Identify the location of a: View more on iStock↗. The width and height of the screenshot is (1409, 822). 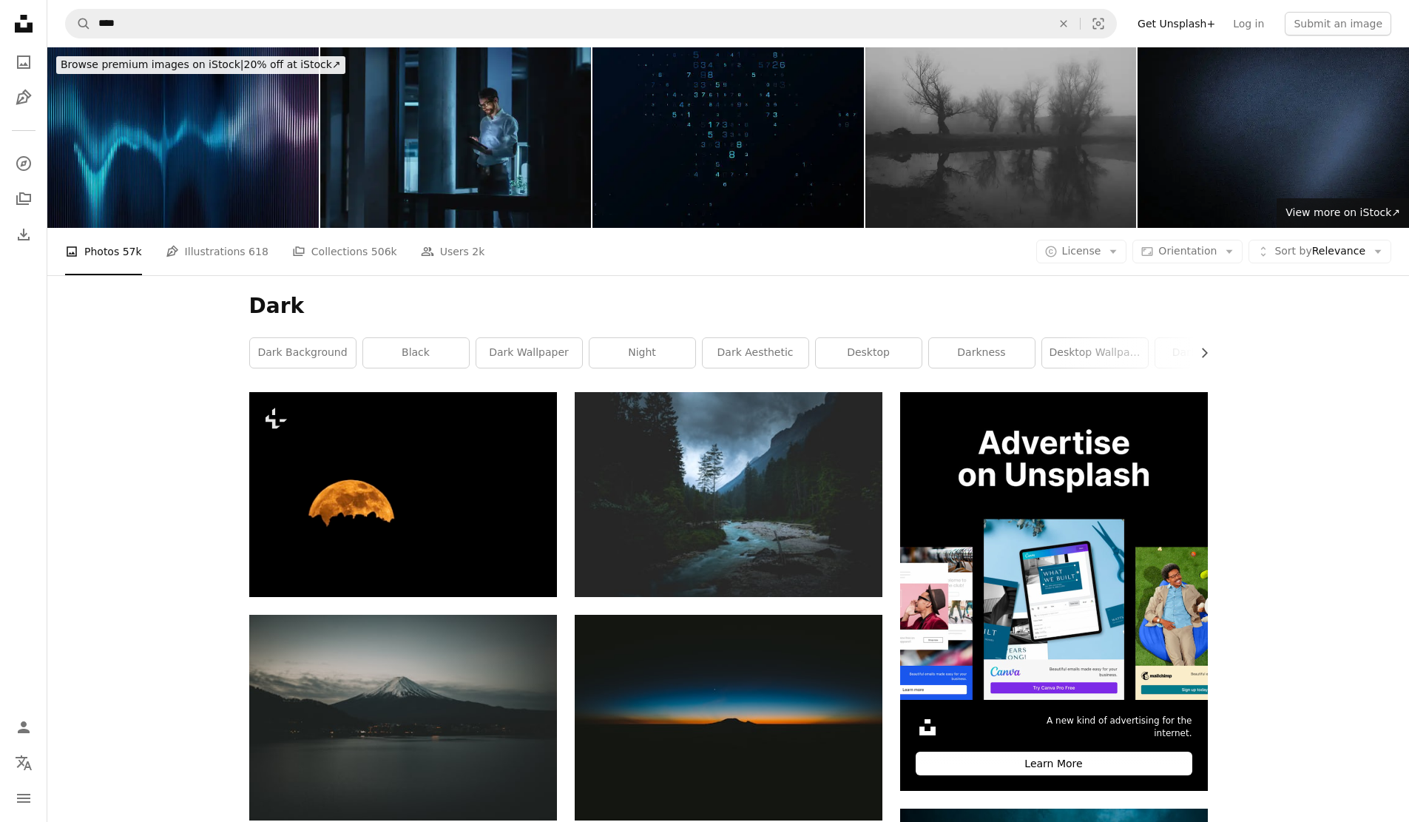
(1343, 213).